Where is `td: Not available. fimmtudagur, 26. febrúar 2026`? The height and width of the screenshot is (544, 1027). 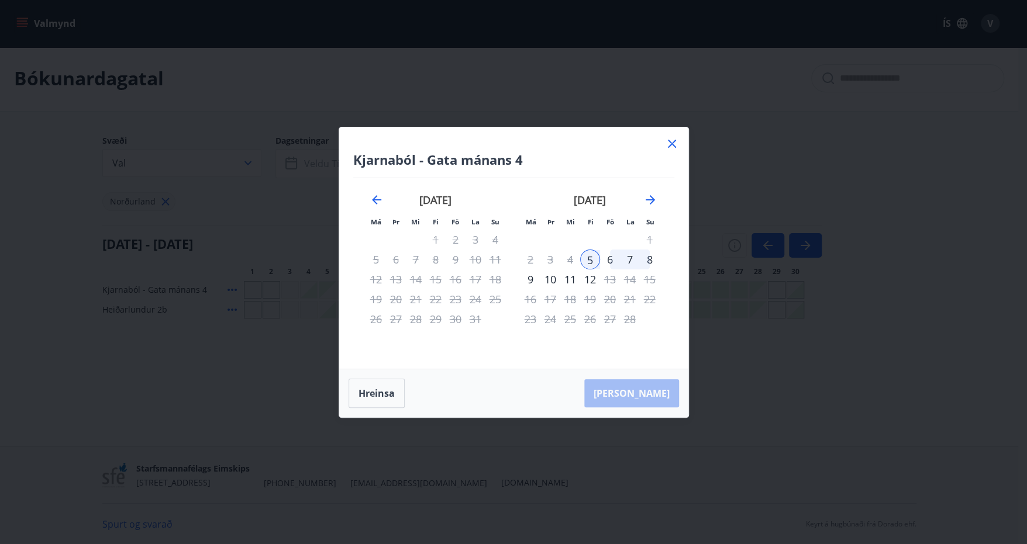 td: Not available. fimmtudagur, 26. febrúar 2026 is located at coordinates (590, 319).